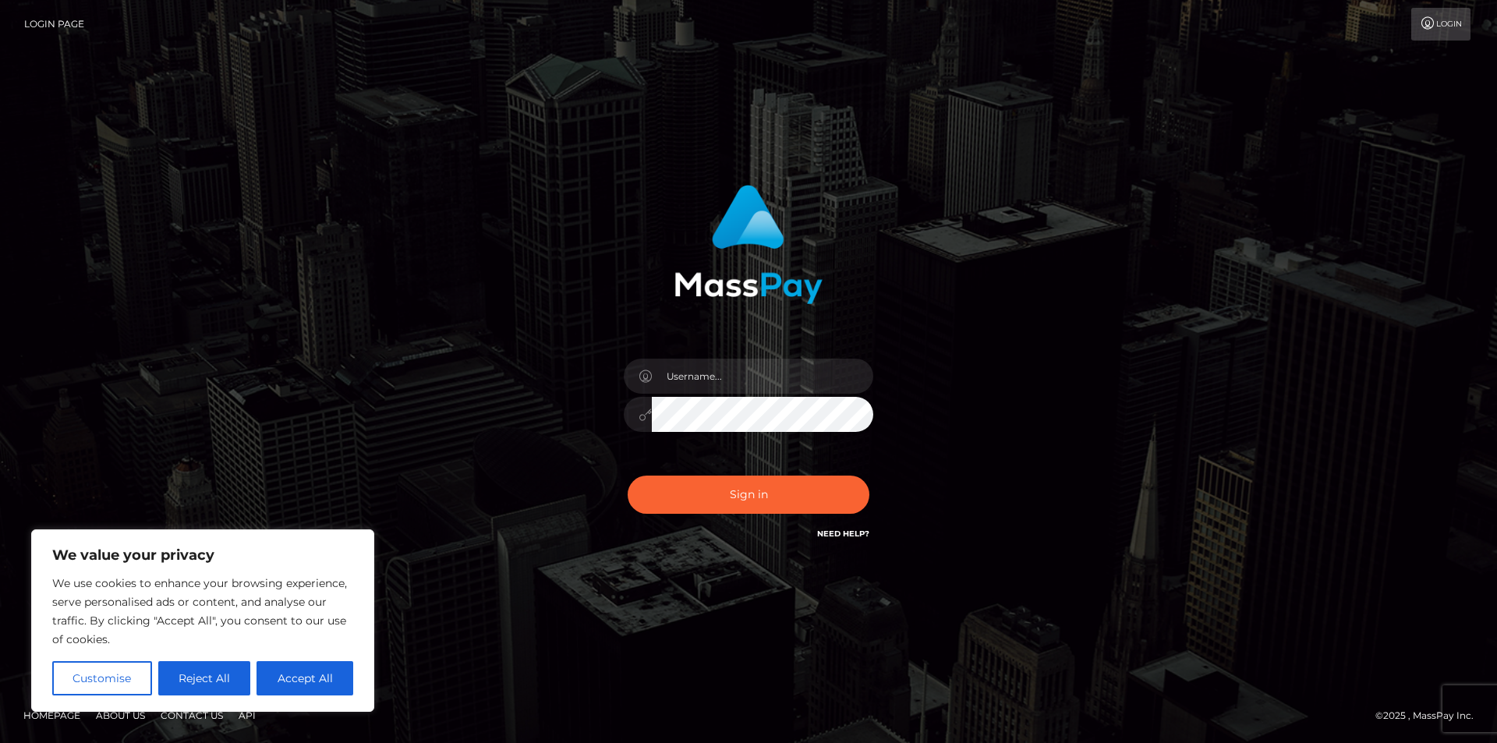 The height and width of the screenshot is (743, 1497). Describe the element at coordinates (247, 715) in the screenshot. I see `a: API` at that location.